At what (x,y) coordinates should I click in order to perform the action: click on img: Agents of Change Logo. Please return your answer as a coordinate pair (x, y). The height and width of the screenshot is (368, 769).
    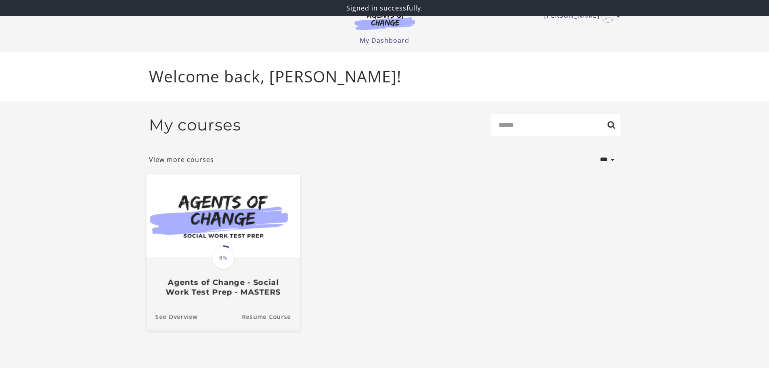
    Looking at the image, I should click on (384, 21).